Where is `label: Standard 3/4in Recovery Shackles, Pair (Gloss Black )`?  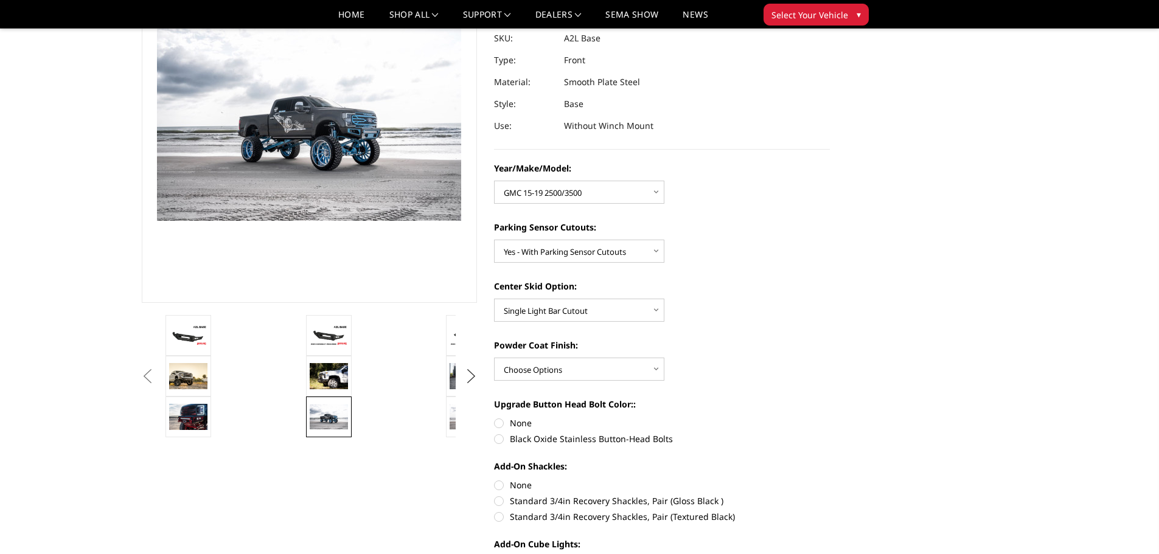
label: Standard 3/4in Recovery Shackles, Pair (Gloss Black ) is located at coordinates (662, 501).